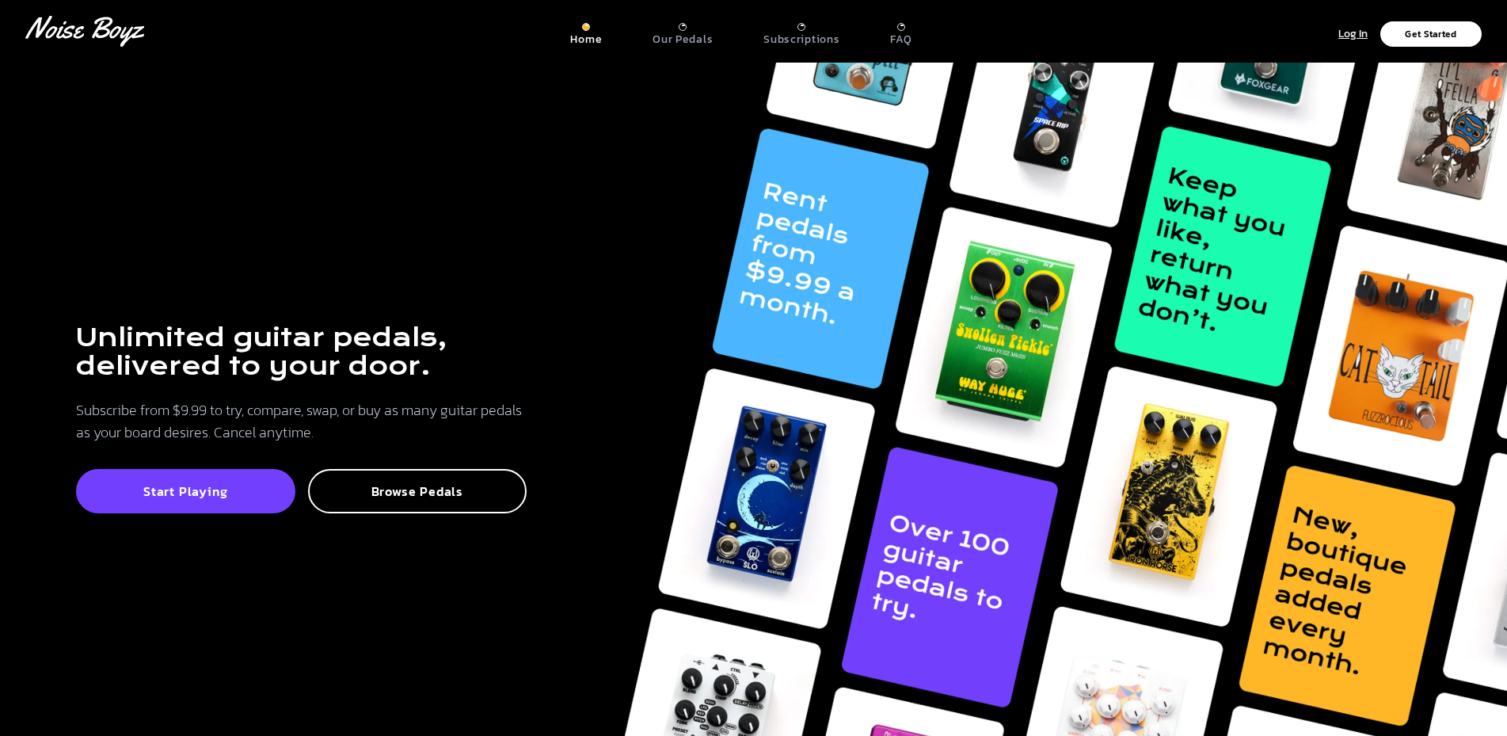 The width and height of the screenshot is (1507, 736). What do you see at coordinates (586, 32) in the screenshot?
I see `a: Home` at bounding box center [586, 32].